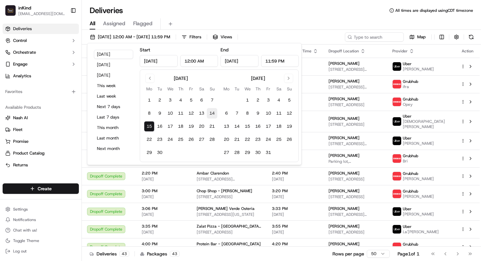  What do you see at coordinates (10, 10) in the screenshot?
I see `img: inKind` at bounding box center [10, 10].